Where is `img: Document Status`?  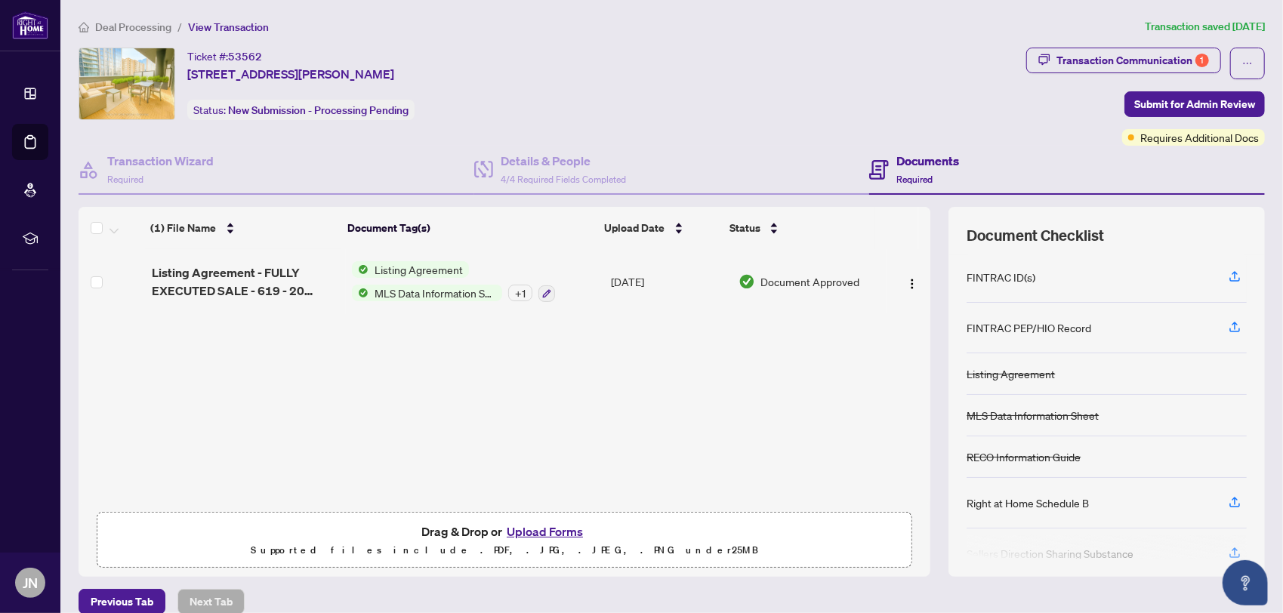
img: Document Status is located at coordinates (747, 282).